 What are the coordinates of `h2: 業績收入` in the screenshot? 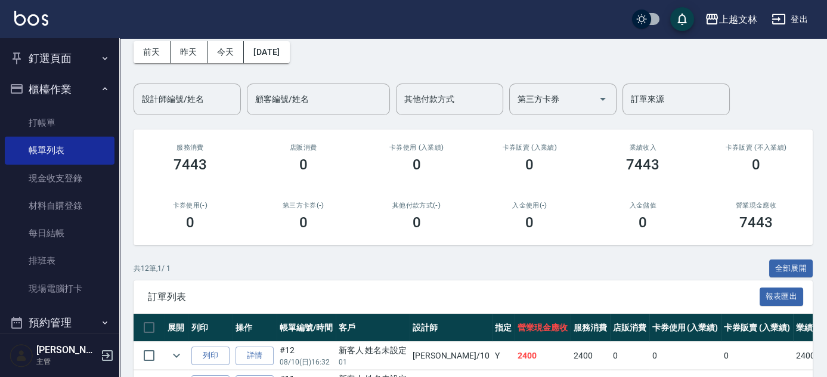 It's located at (643, 147).